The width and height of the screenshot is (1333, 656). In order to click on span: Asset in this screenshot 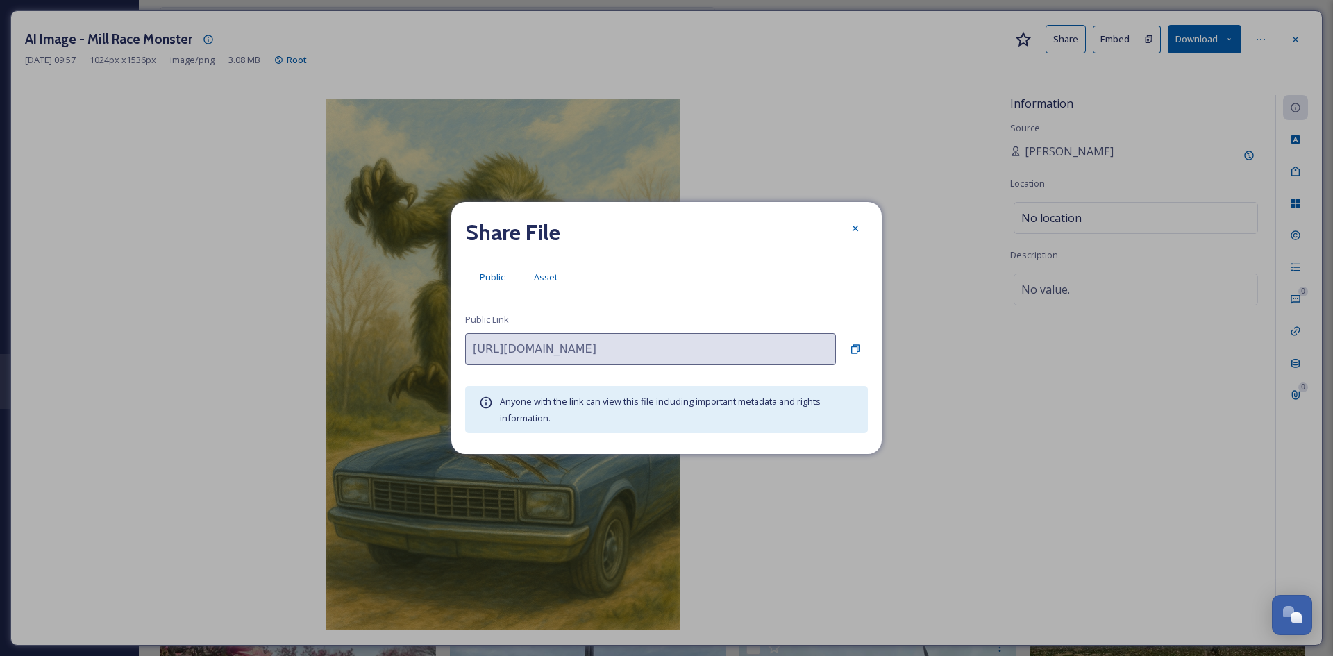, I will do `click(546, 277)`.